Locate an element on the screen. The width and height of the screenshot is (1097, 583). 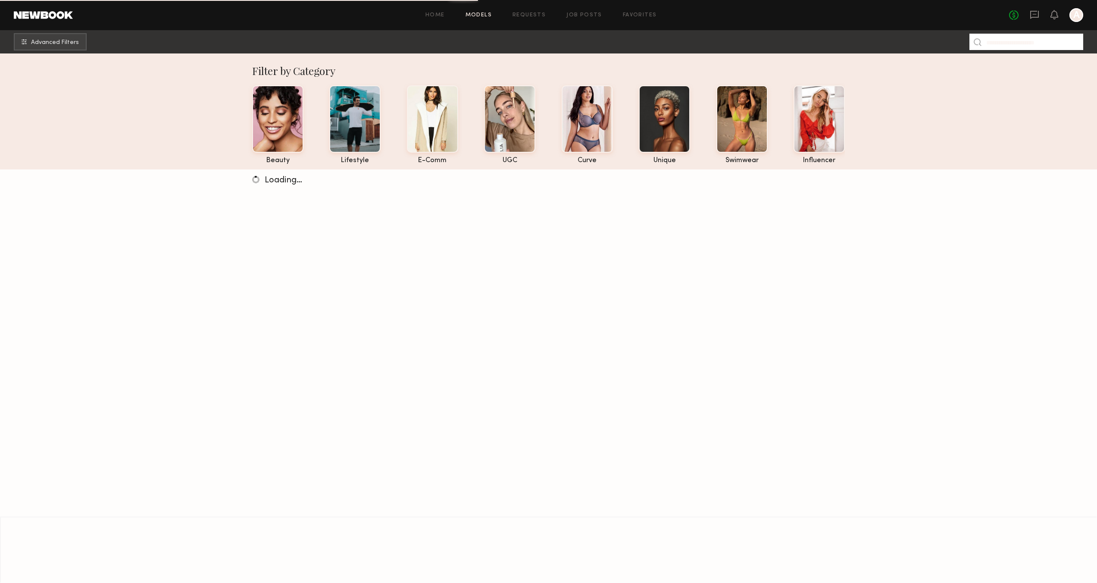
a: Home is located at coordinates (435, 15).